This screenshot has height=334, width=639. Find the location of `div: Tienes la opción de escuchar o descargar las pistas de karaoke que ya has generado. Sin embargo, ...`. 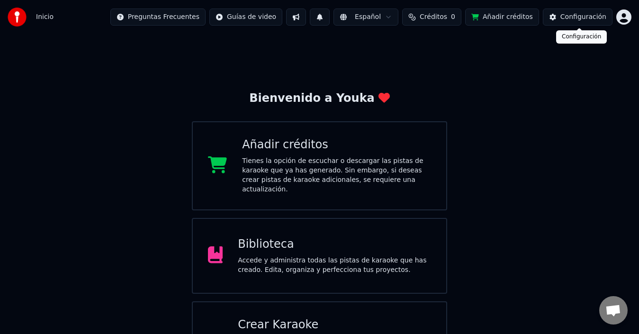

div: Tienes la opción de escuchar o descargar las pistas de karaoke que ya has generado. Sin embargo, ... is located at coordinates (337, 175).